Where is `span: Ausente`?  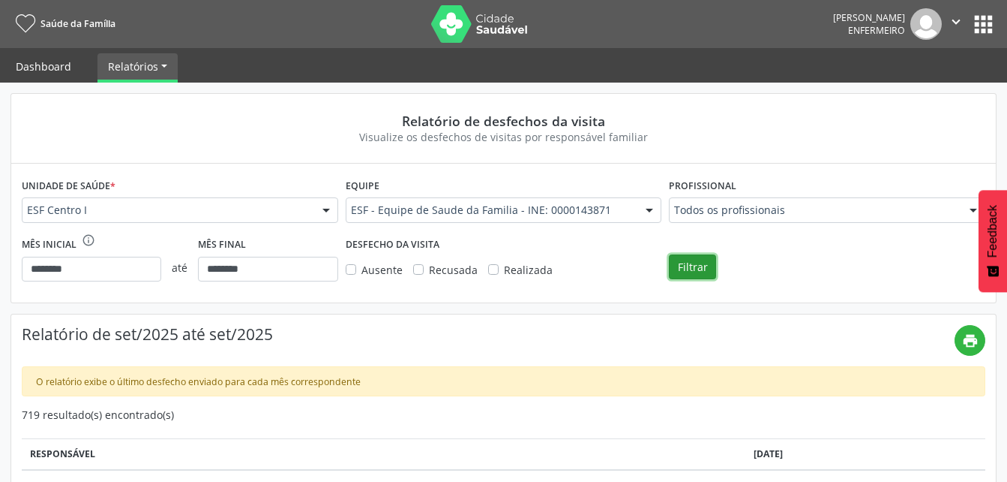 span: Ausente is located at coordinates (382, 269).